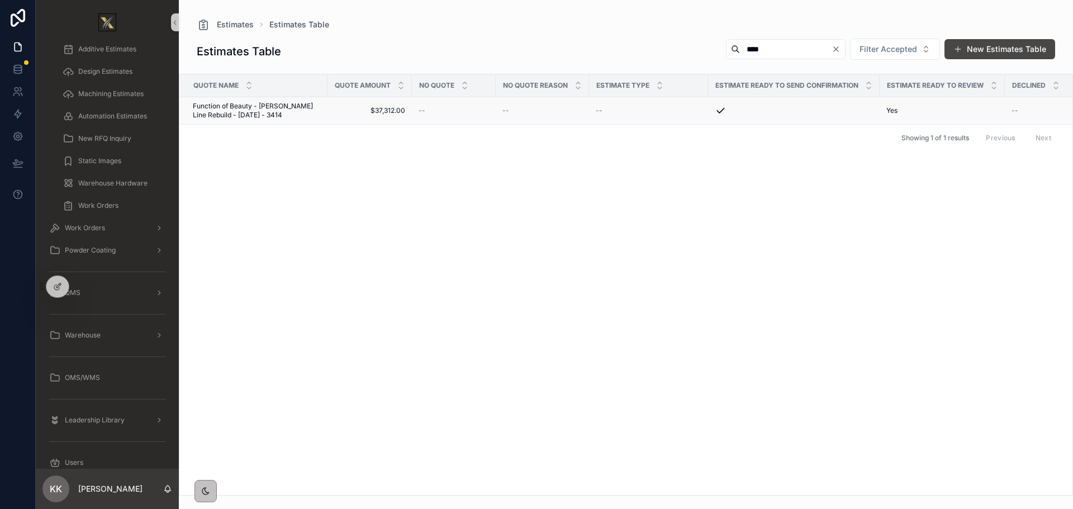  I want to click on span: Showing 1 of 1 results, so click(935, 138).